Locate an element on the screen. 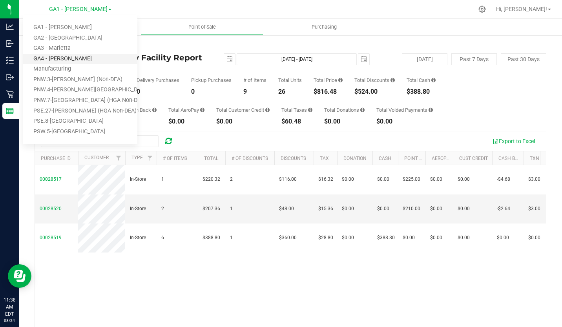  span: Point of Sale is located at coordinates (202, 27).